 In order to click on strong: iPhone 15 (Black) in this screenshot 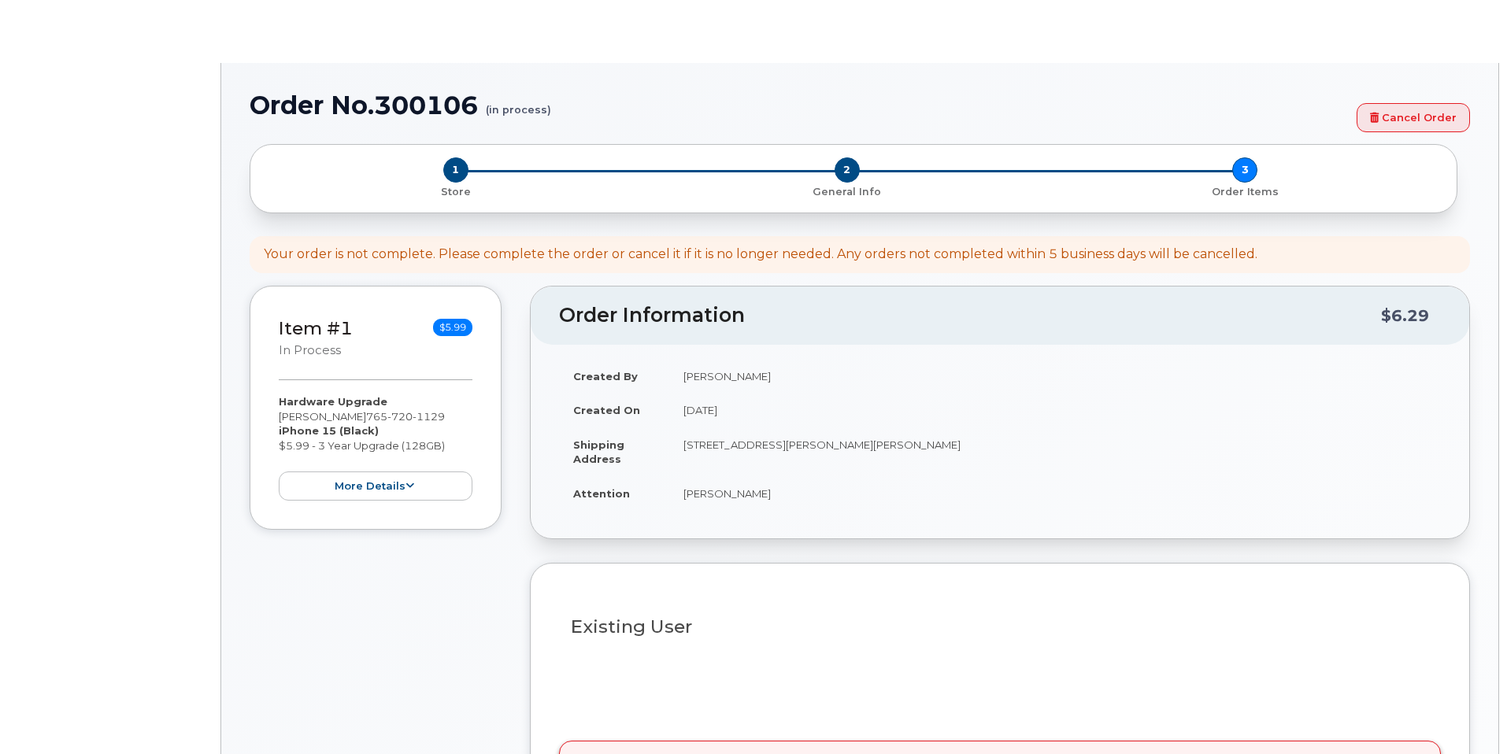, I will do `click(328, 431)`.